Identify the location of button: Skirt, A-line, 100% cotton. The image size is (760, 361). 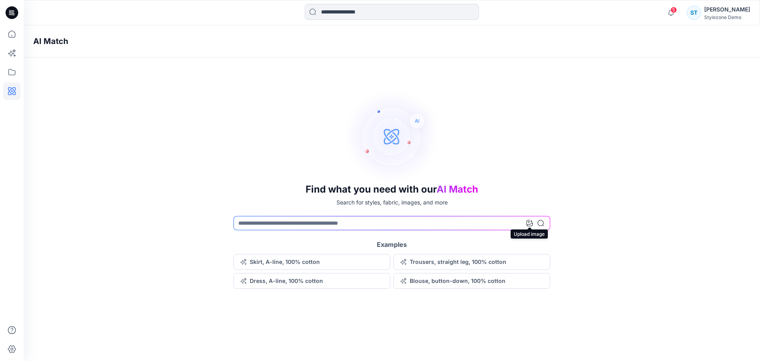
(312, 262).